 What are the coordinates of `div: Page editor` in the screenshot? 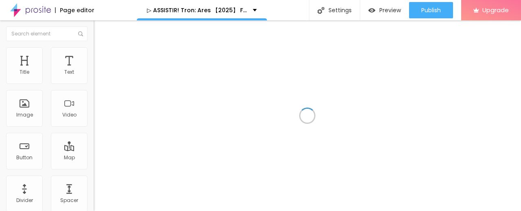 It's located at (74, 10).